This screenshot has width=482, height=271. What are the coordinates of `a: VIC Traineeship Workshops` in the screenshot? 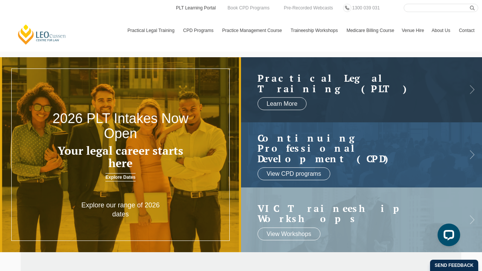 It's located at (354, 213).